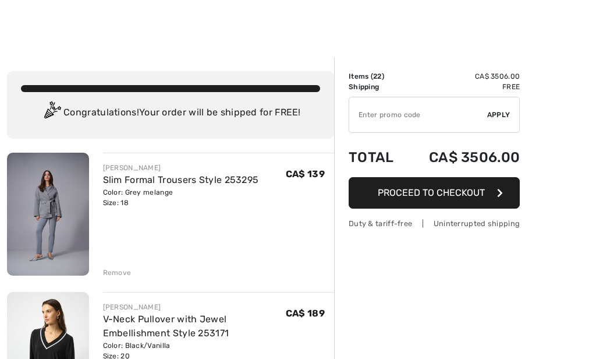 This screenshot has height=359, width=596. What do you see at coordinates (52, 113) in the screenshot?
I see `img: Congratulation2.svg` at bounding box center [52, 113].